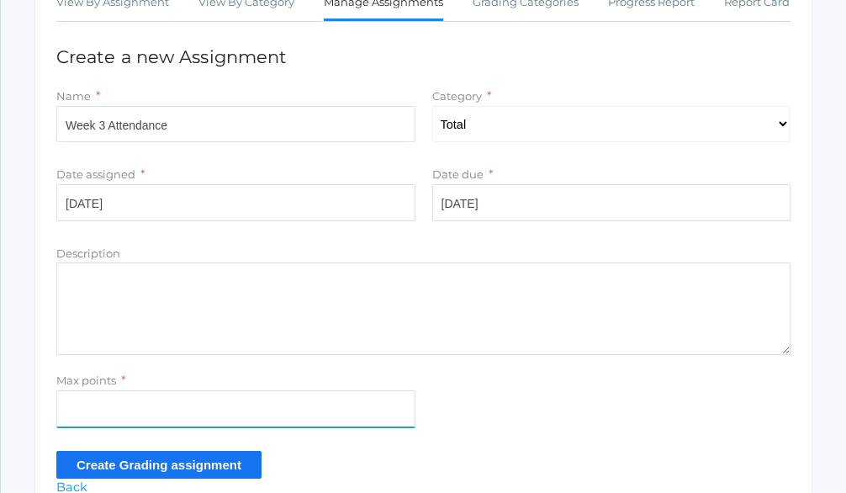 The height and width of the screenshot is (493, 846). Describe the element at coordinates (73, 96) in the screenshot. I see `label: Name` at that location.